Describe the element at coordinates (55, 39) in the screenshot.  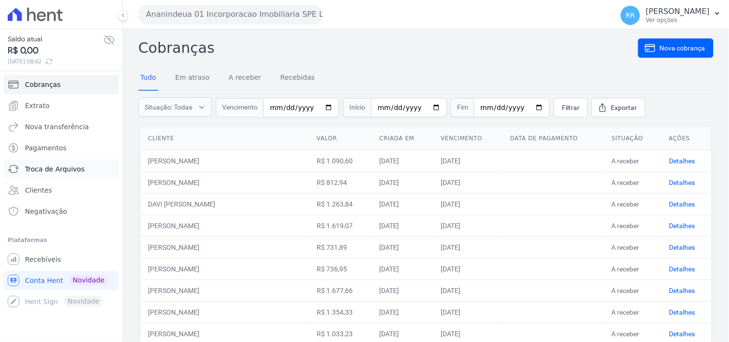
I see `span: Saldo atual` at that location.